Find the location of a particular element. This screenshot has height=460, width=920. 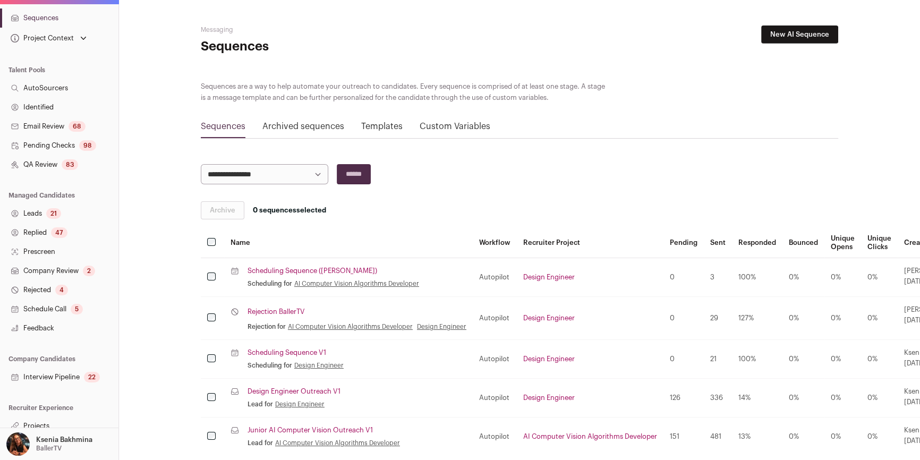

td: 29 is located at coordinates (717, 318).